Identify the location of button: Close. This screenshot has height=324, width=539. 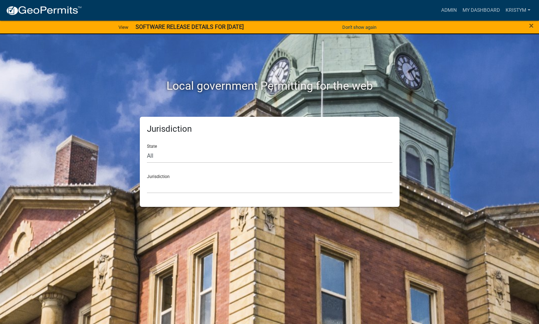
(531, 26).